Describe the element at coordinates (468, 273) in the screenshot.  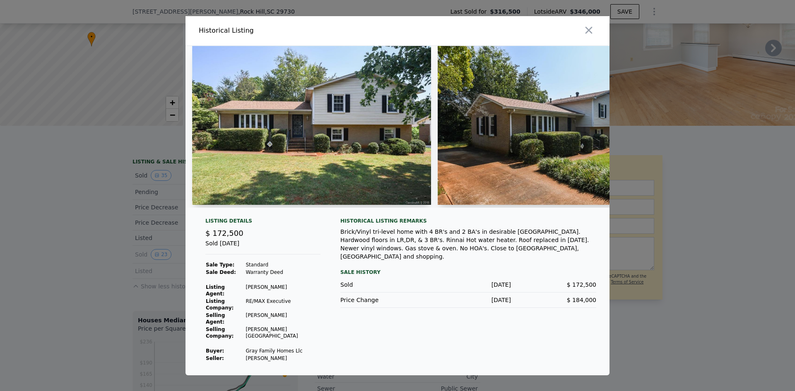
I see `div: Sale History` at that location.